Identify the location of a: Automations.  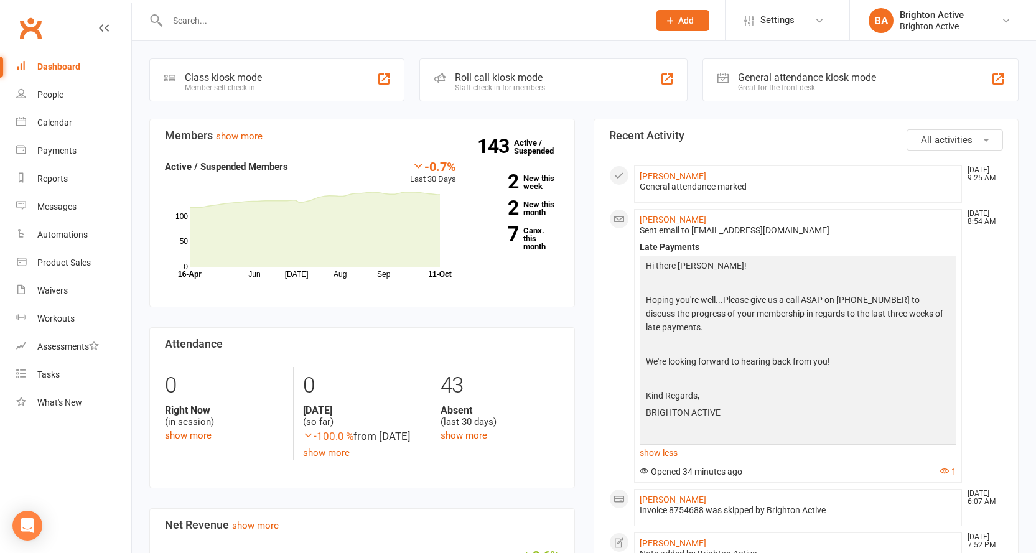
(73, 235).